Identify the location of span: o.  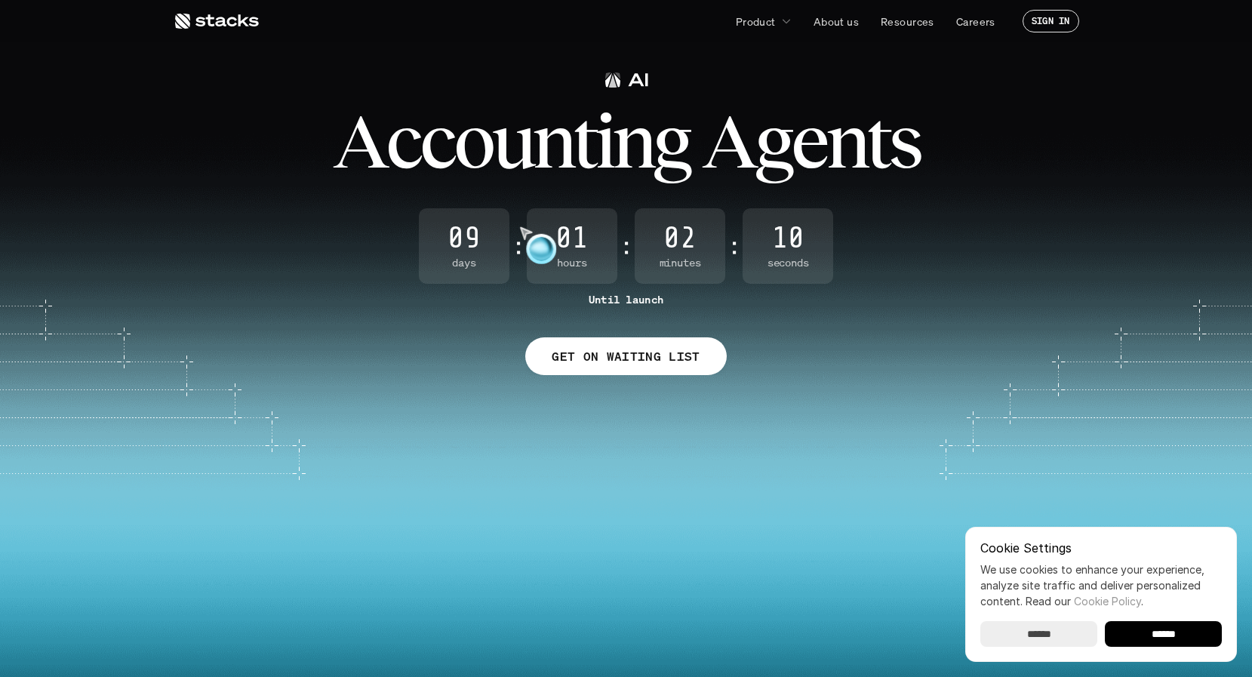
(472, 141).